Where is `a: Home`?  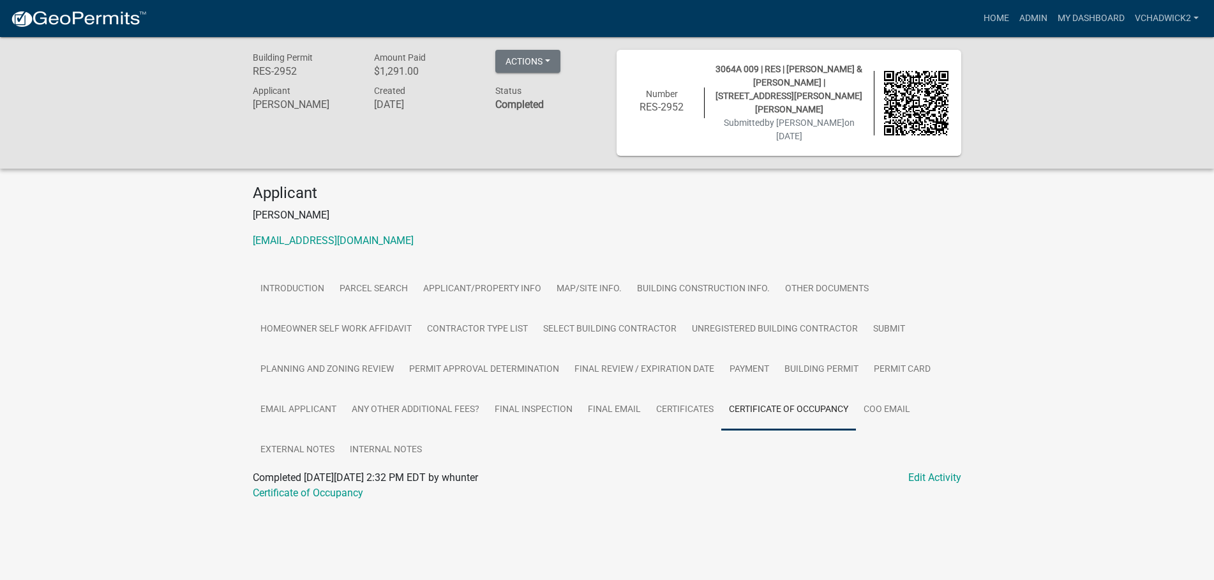
a: Home is located at coordinates (996, 19).